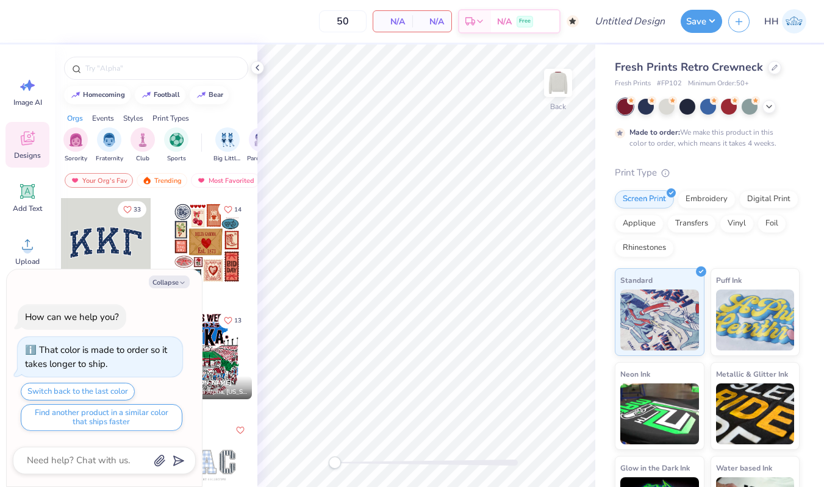 The height and width of the screenshot is (487, 824). What do you see at coordinates (162, 68) in the screenshot?
I see `input: Try "Alpha"` at bounding box center [162, 68].